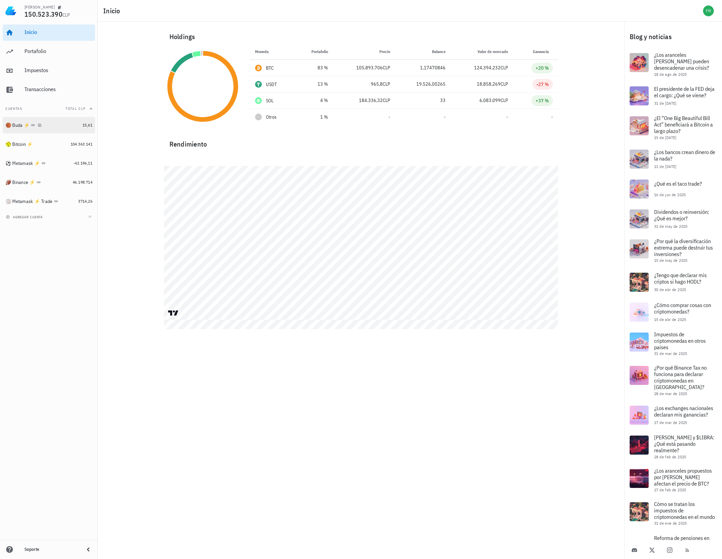 This screenshot has height=559, width=722. I want to click on a: ⚽️ Metamask ⚡️ -42.196,11, so click(49, 163).